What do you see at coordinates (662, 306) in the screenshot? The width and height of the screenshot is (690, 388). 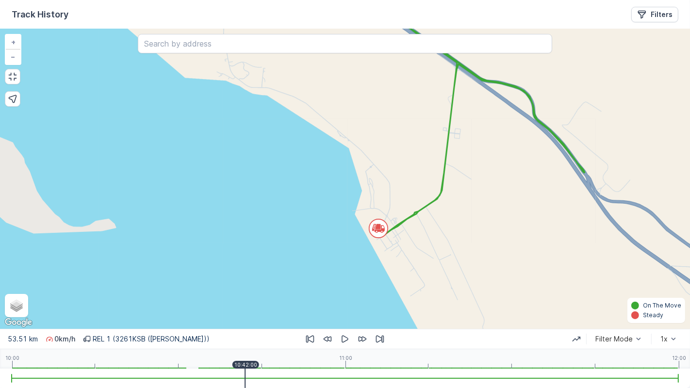 I see `p: On The Move` at bounding box center [662, 306].